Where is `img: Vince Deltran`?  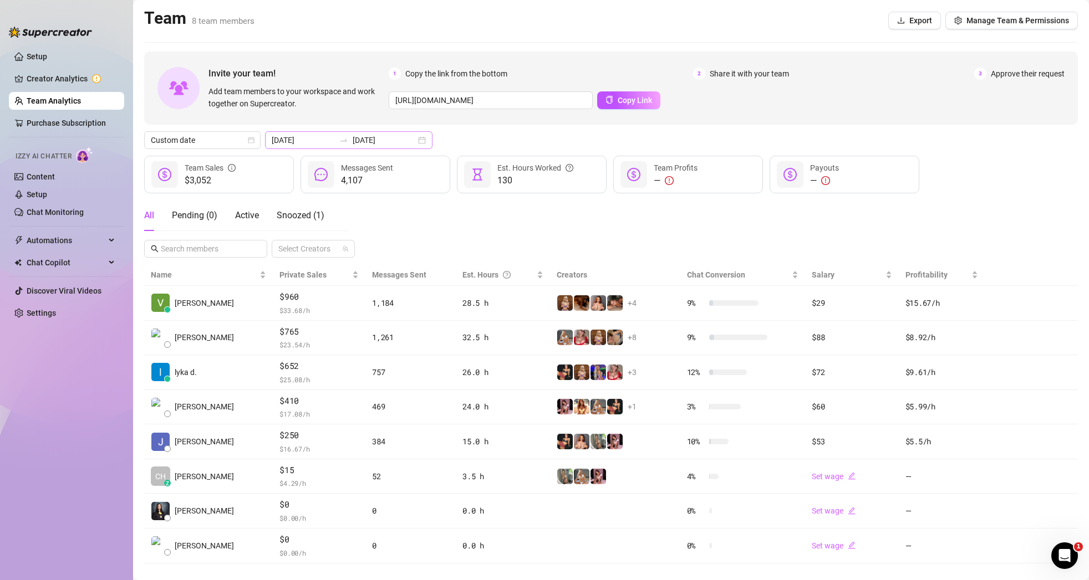
img: Vince Deltran is located at coordinates (160, 303).